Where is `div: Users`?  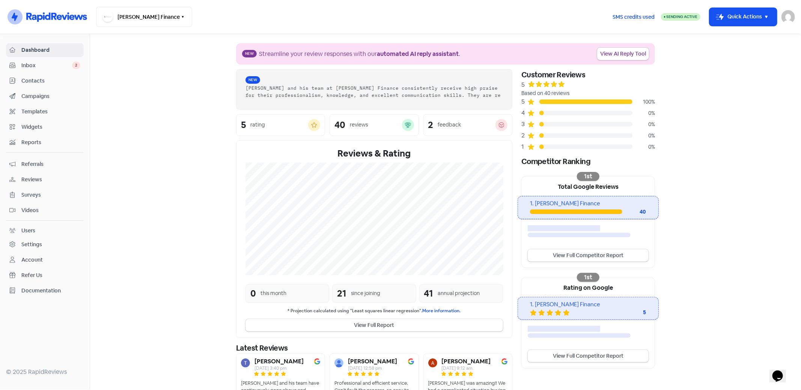
div: Users is located at coordinates (28, 231).